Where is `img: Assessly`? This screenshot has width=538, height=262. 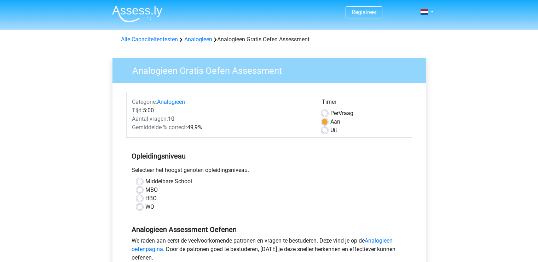 img: Assessly is located at coordinates (137, 14).